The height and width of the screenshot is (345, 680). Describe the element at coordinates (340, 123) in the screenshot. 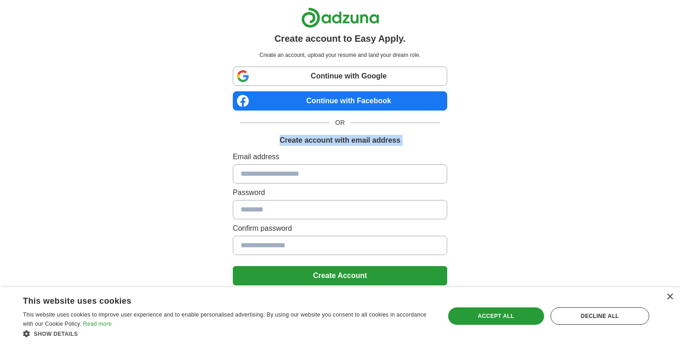

I see `span: OR` at that location.